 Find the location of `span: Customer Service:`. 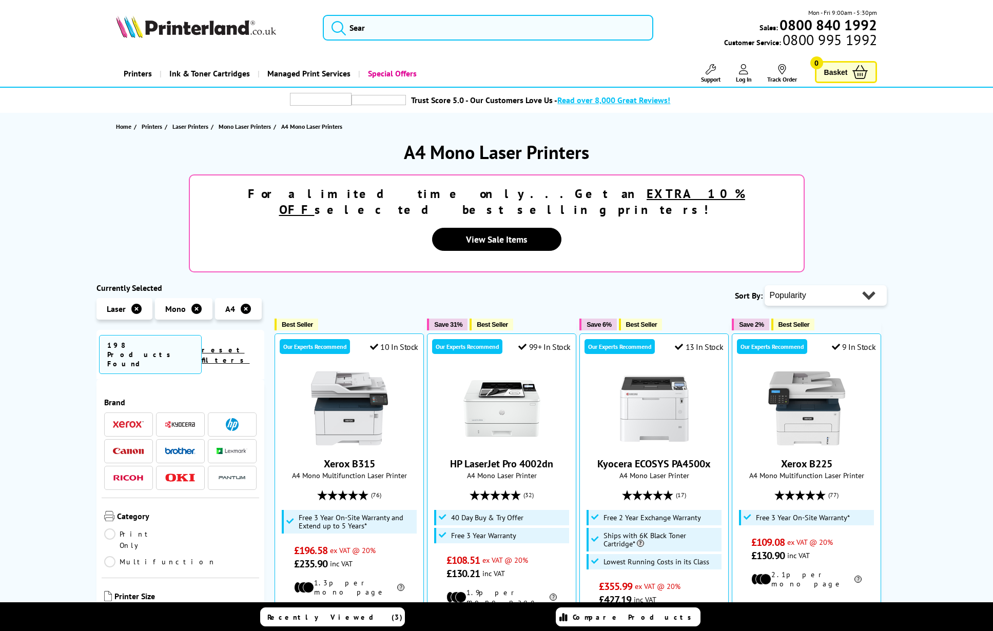

span: Customer Service: is located at coordinates (800, 41).